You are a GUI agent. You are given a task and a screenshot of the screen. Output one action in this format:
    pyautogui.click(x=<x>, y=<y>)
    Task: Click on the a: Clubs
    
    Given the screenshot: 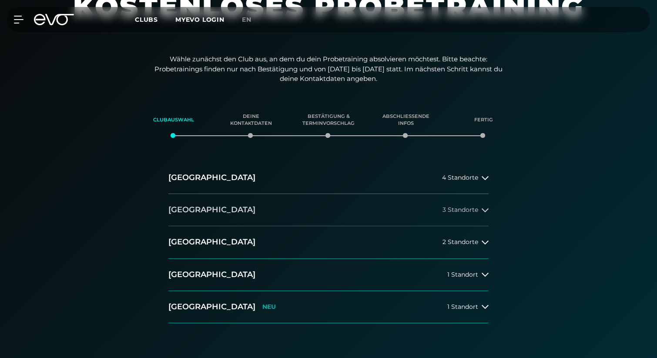 What is the action you would take?
    pyautogui.click(x=155, y=19)
    